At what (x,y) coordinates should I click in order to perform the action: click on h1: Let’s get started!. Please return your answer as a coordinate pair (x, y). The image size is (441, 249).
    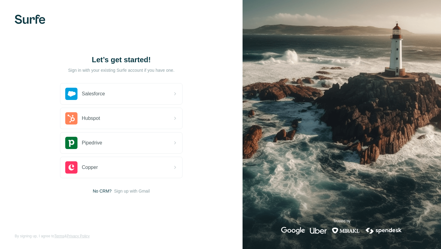
    Looking at the image, I should click on (121, 60).